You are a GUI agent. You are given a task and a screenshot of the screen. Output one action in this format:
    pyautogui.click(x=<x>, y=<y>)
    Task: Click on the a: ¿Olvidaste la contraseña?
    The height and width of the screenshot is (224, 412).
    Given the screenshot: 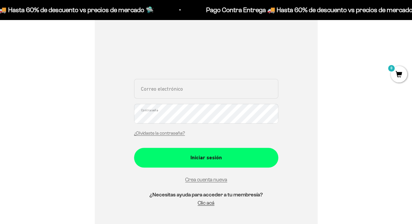 What is the action you would take?
    pyautogui.click(x=159, y=133)
    